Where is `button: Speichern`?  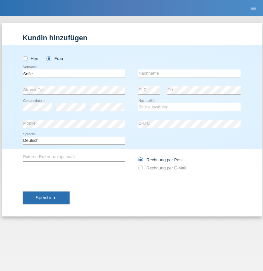 button: Speichern is located at coordinates (46, 198).